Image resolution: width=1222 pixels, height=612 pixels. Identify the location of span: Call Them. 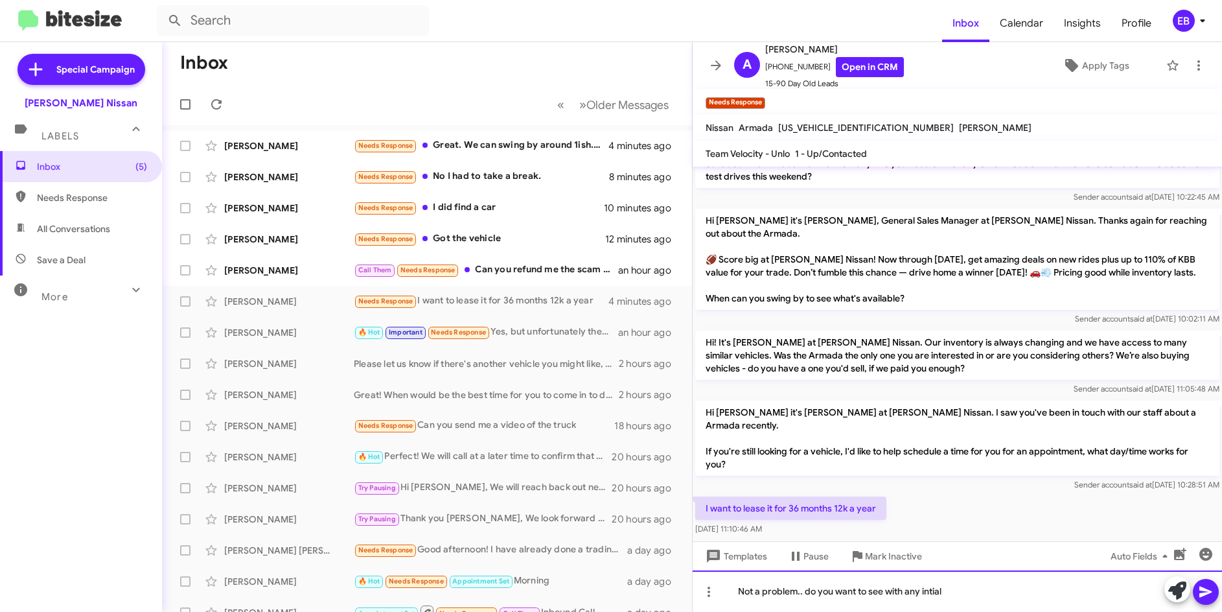
(375, 269).